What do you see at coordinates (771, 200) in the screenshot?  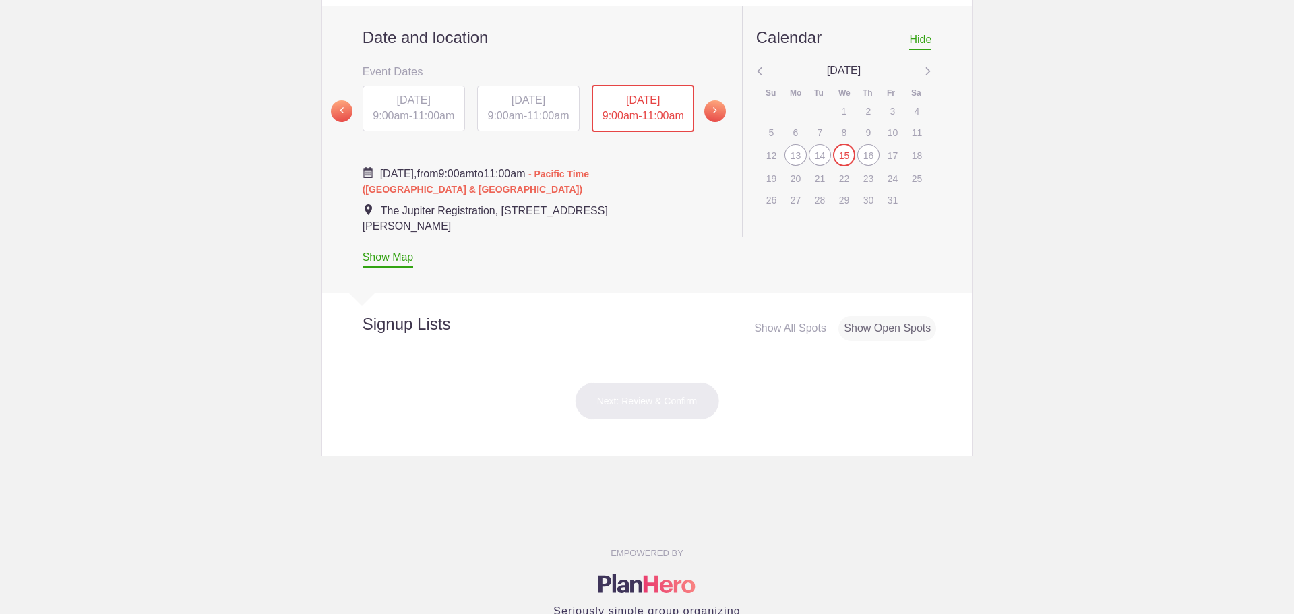 I see `div: 26` at bounding box center [771, 200].